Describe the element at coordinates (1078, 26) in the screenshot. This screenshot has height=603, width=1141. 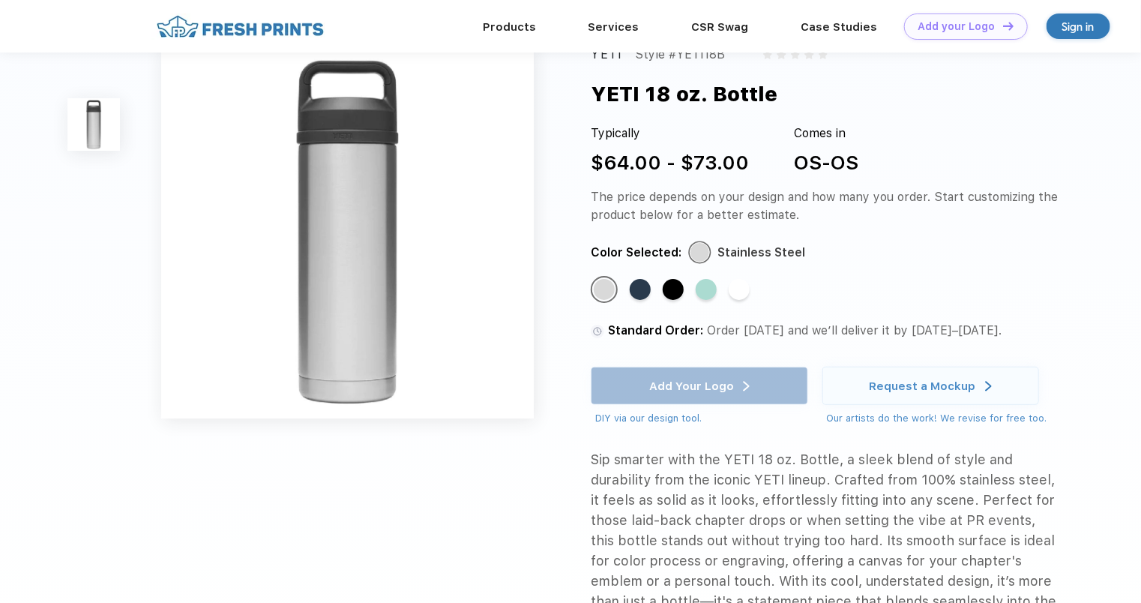
I see `a: Sign in` at that location.